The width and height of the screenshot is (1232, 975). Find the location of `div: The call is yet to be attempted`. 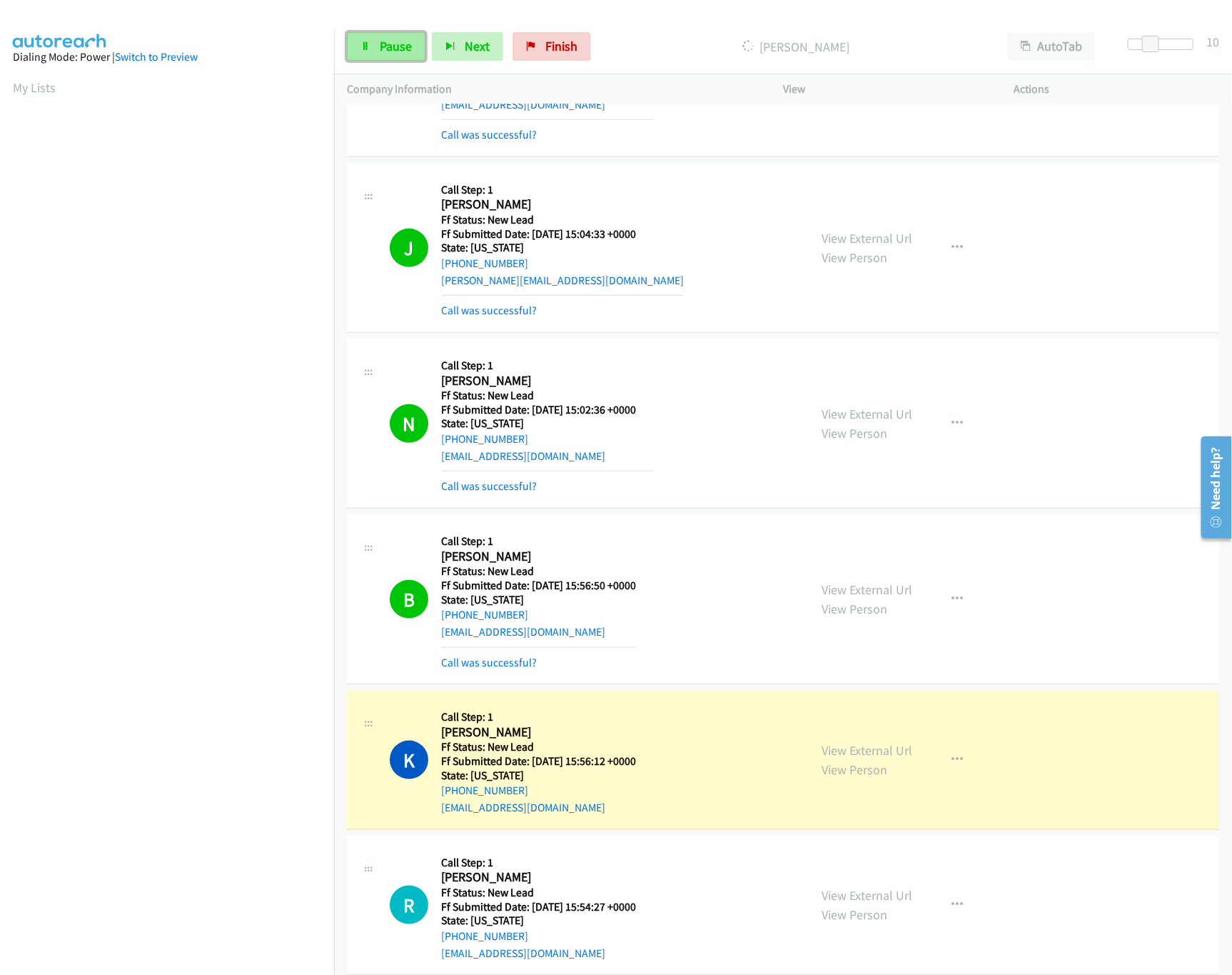

div: The call is yet to be attempted is located at coordinates (409, 904).